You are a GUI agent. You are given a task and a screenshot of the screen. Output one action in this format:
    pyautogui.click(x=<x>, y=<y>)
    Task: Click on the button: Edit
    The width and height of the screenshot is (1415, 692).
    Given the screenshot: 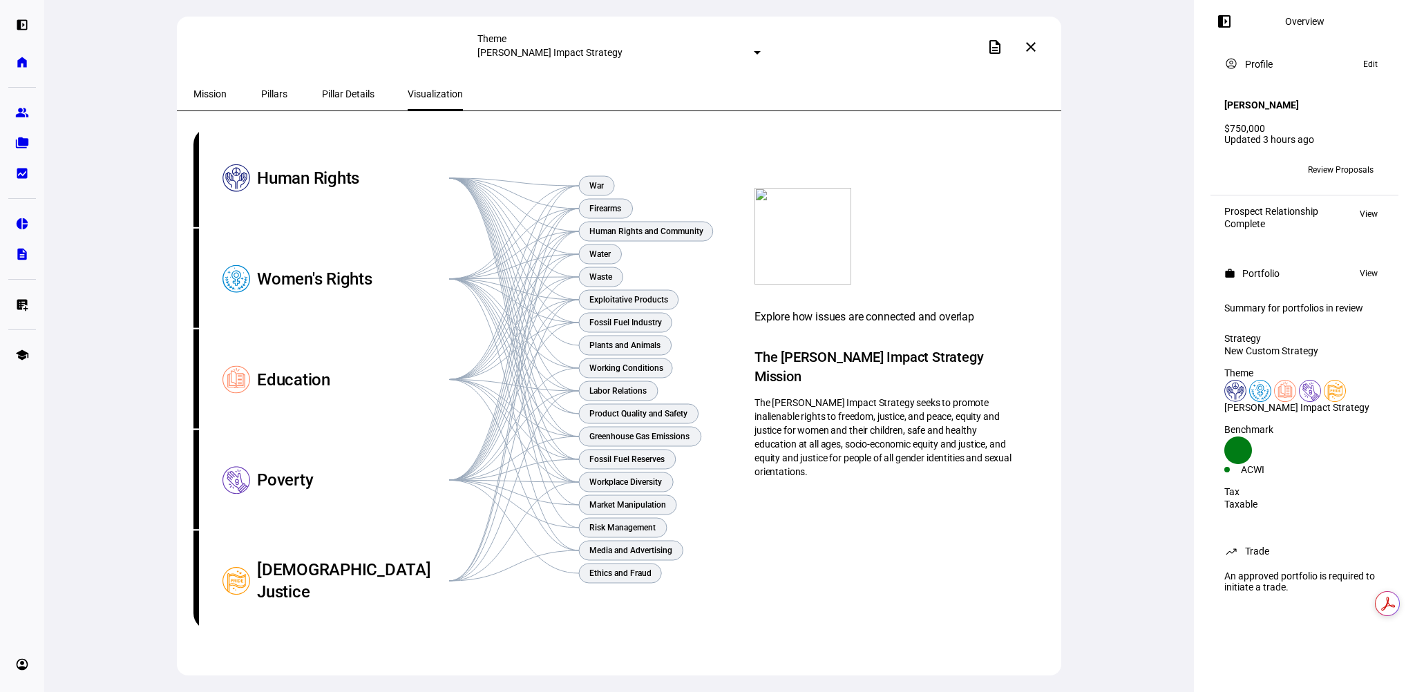 What is the action you would take?
    pyautogui.click(x=1370, y=64)
    